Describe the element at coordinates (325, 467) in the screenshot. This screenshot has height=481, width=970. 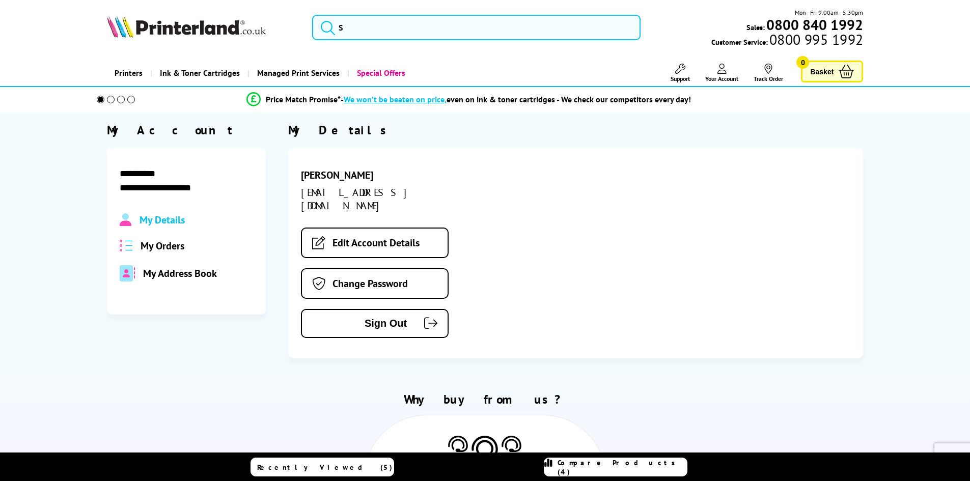
I see `span: Recently Viewed (5)` at that location.